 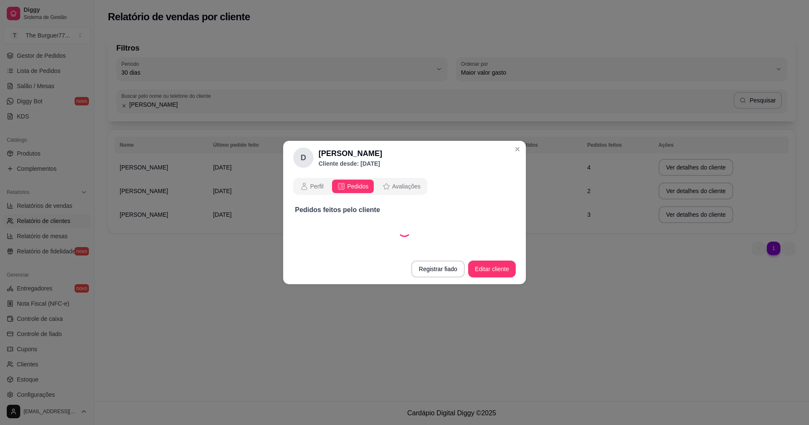 What do you see at coordinates (304, 158) in the screenshot?
I see `div: D` at bounding box center [304, 158].